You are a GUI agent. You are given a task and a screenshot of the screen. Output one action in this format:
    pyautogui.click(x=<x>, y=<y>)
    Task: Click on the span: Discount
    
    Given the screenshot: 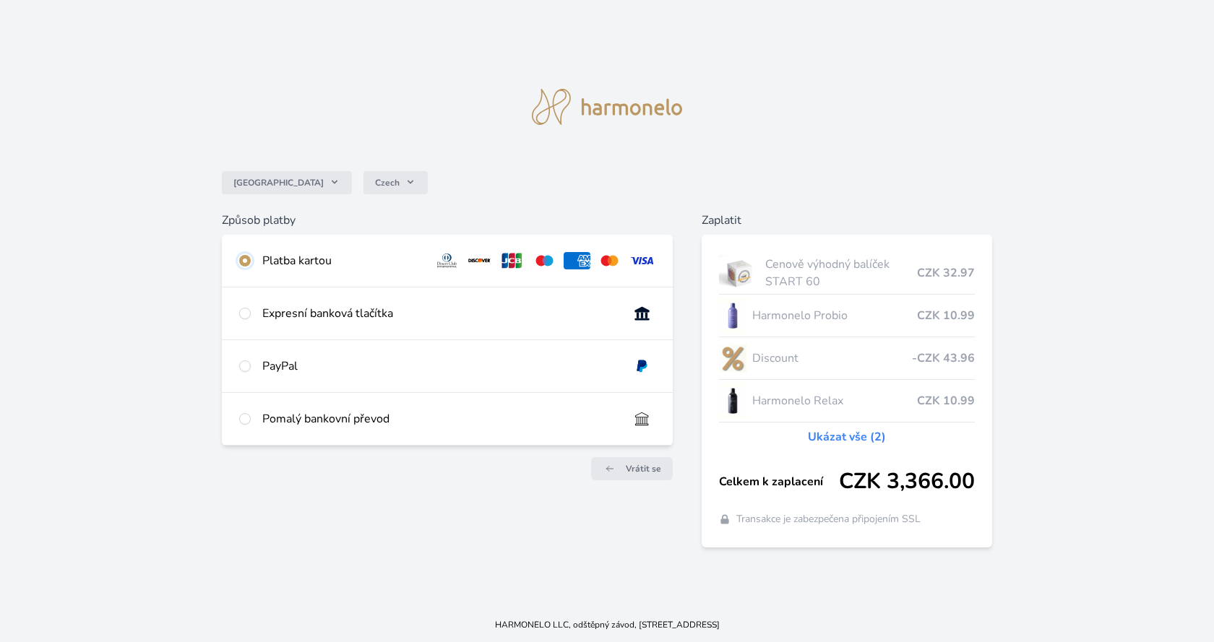 What is the action you would take?
    pyautogui.click(x=832, y=358)
    